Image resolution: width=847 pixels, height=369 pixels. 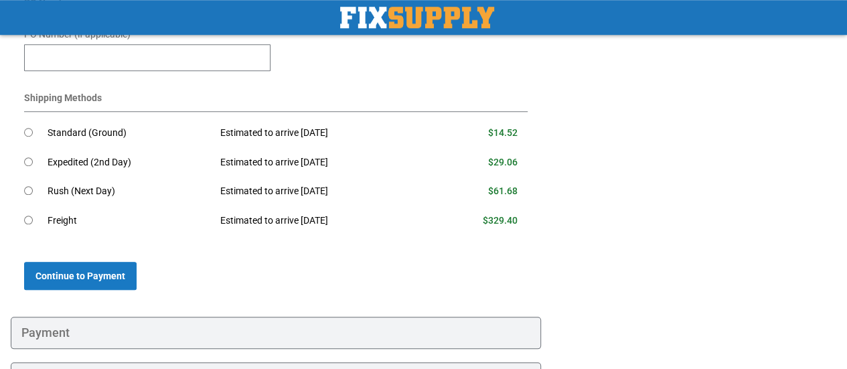 What do you see at coordinates (129, 133) in the screenshot?
I see `td: Standard (Ground)` at bounding box center [129, 133].